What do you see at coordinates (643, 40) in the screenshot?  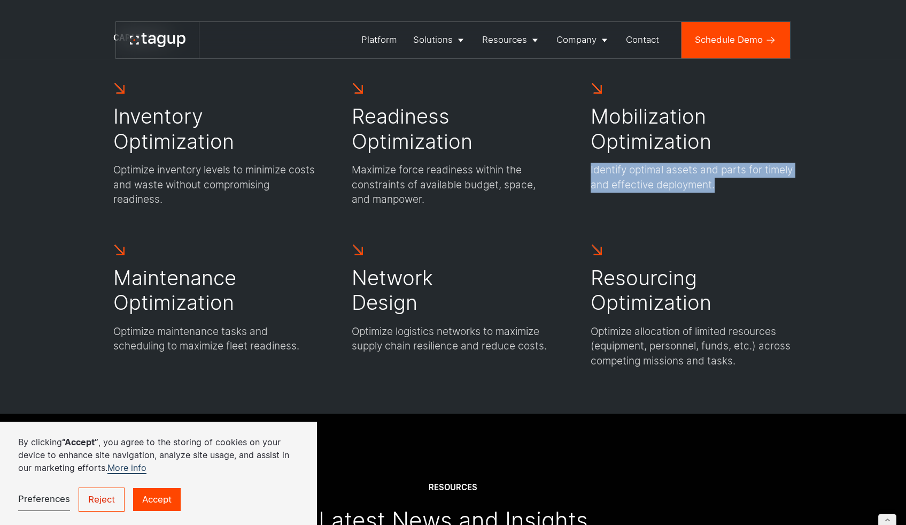 I see `div: Contact` at bounding box center [643, 40].